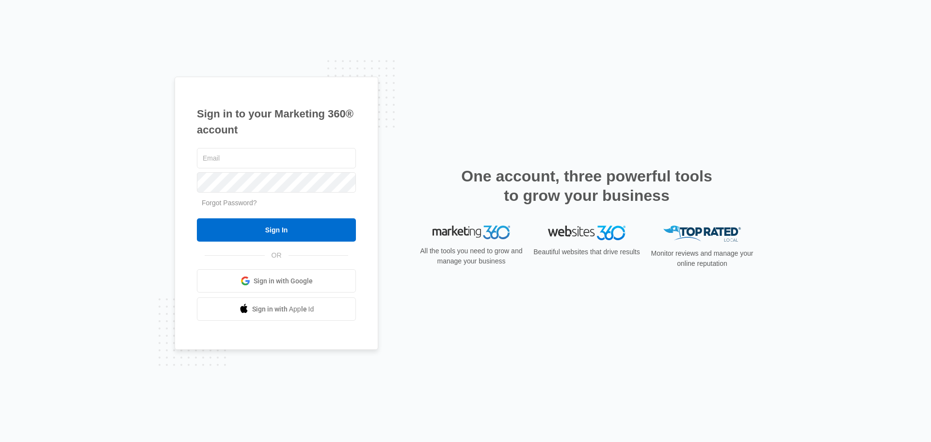 This screenshot has height=442, width=931. What do you see at coordinates (587, 232) in the screenshot?
I see `img: Websites 360` at bounding box center [587, 232].